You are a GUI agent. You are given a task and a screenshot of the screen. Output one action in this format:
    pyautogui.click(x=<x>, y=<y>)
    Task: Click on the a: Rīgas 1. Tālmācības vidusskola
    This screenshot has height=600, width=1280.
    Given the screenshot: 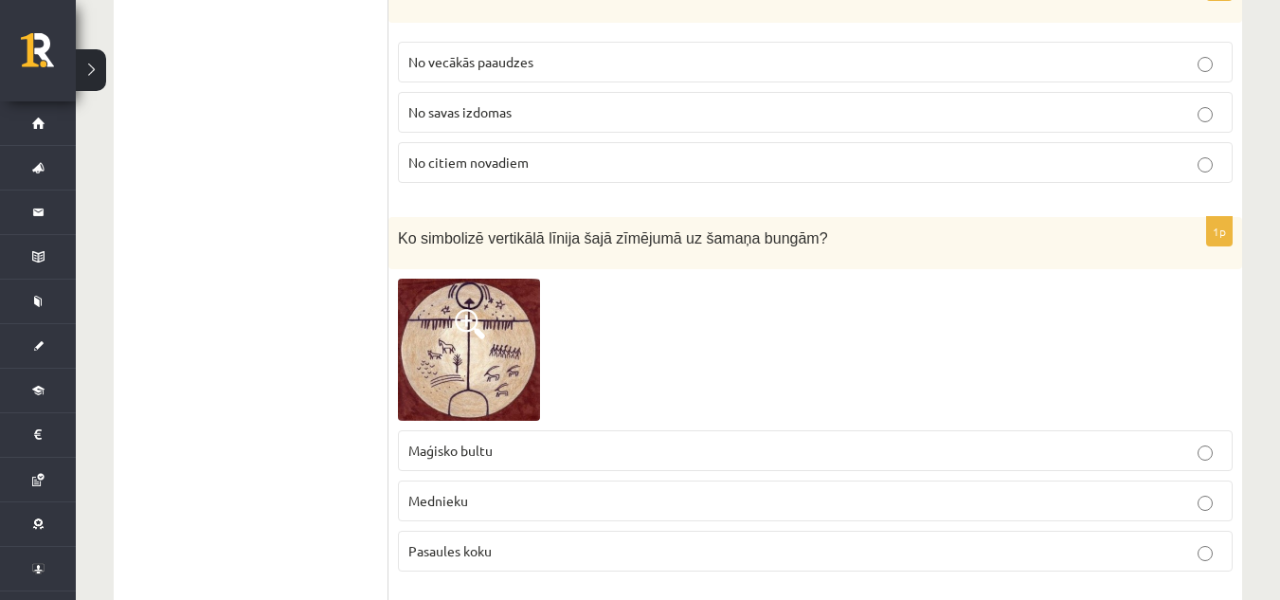 What is the action you would take?
    pyautogui.click(x=48, y=57)
    